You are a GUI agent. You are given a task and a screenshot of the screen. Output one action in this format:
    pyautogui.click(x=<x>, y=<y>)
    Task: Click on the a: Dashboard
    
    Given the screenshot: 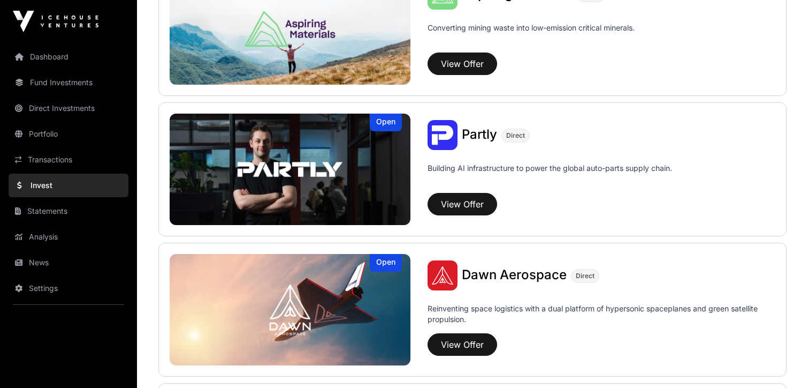 What is the action you would take?
    pyautogui.click(x=69, y=57)
    